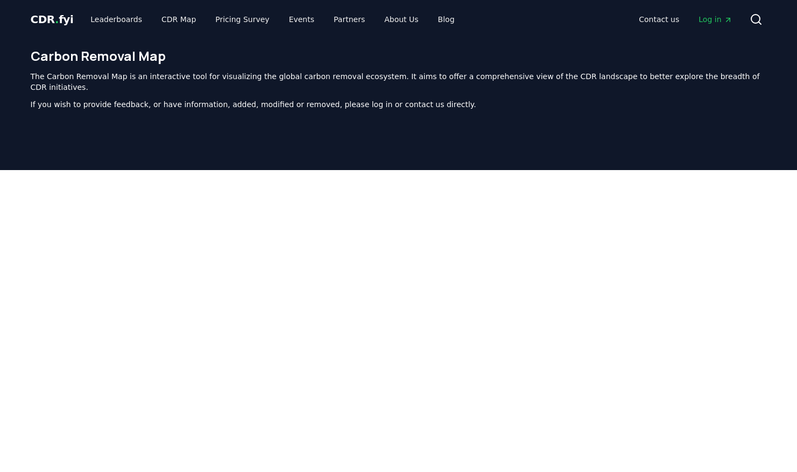 The width and height of the screenshot is (797, 472). I want to click on a: Leaderboards, so click(116, 19).